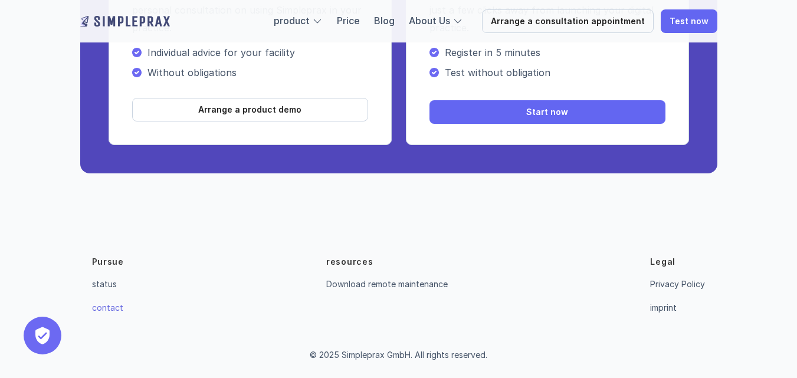  I want to click on font: Start now, so click(547, 112).